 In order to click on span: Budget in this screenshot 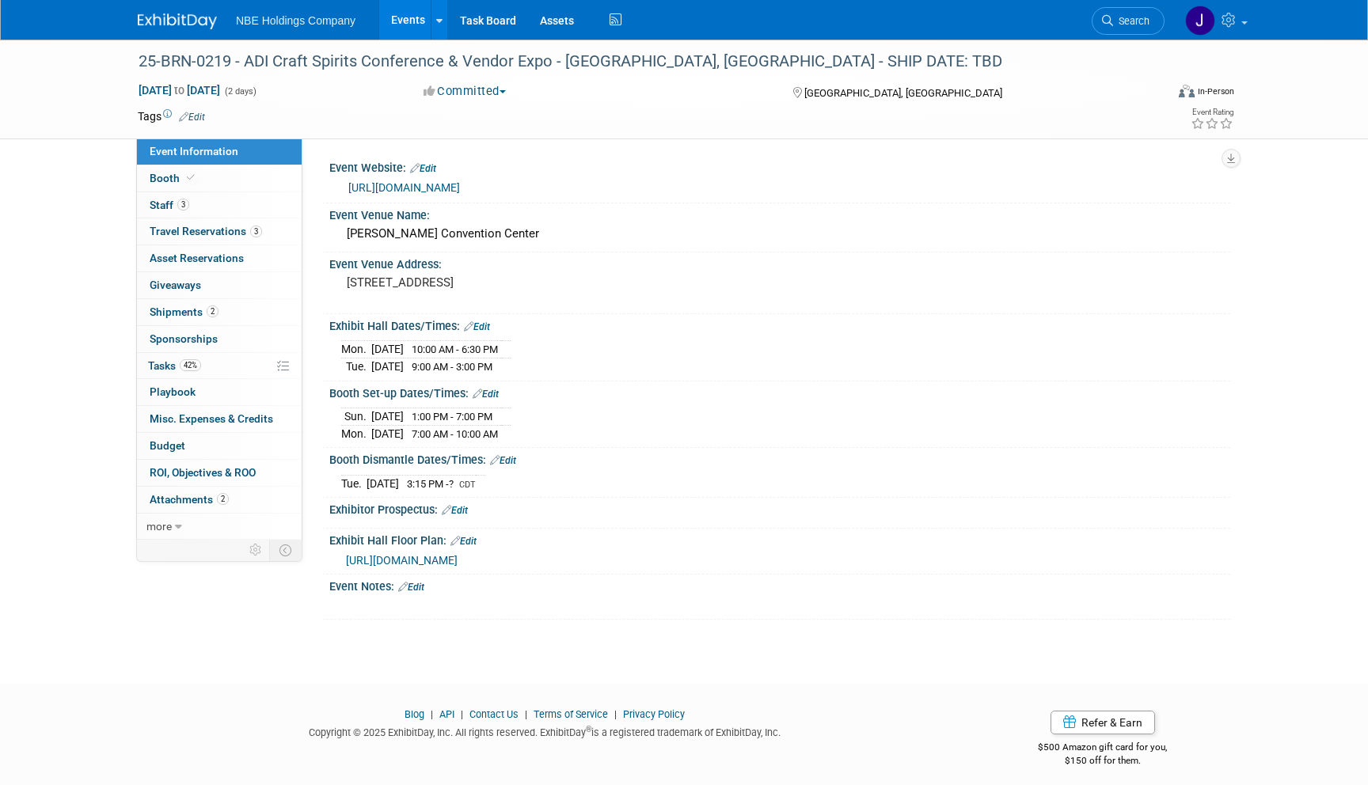, I will do `click(167, 446)`.